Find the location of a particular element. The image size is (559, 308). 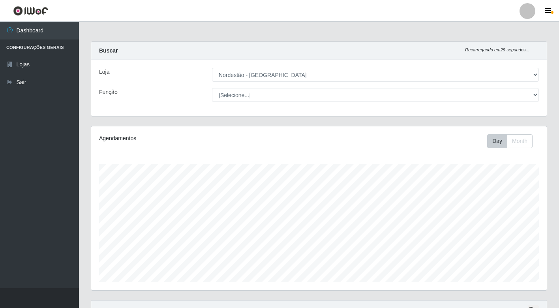

button: Month is located at coordinates (519, 141).